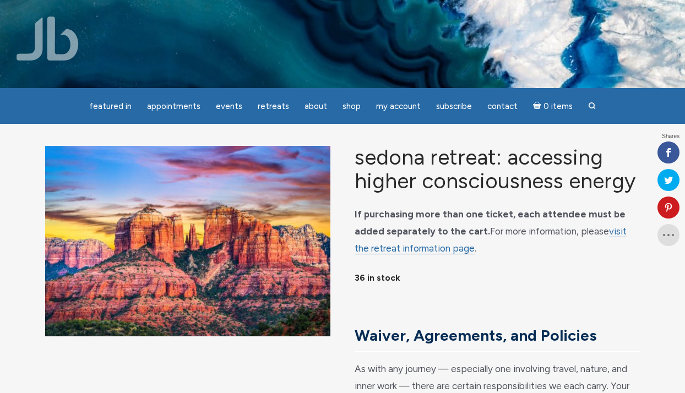 Image resolution: width=685 pixels, height=393 pixels. I want to click on span: Retreats, so click(273, 106).